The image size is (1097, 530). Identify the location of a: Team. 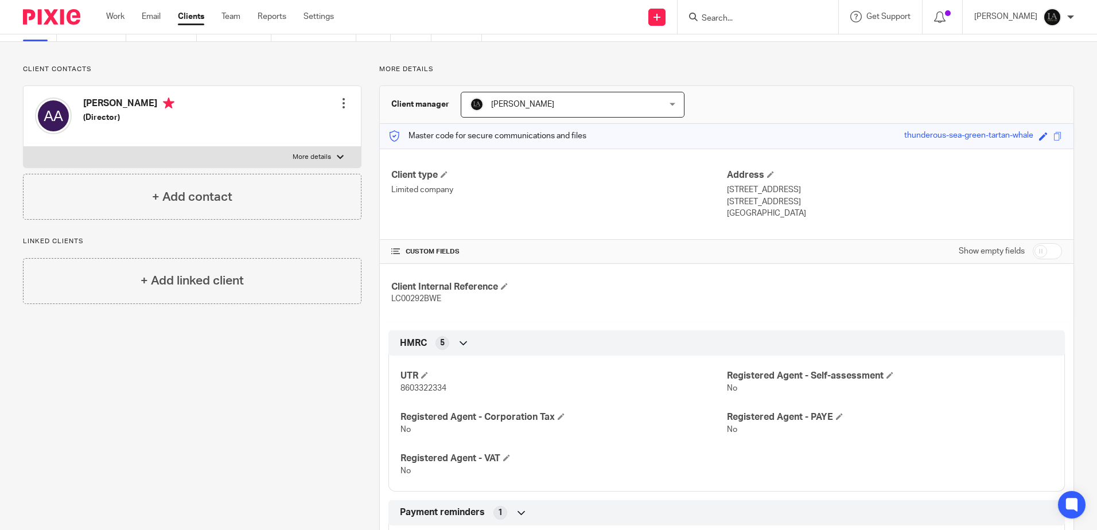
(231, 17).